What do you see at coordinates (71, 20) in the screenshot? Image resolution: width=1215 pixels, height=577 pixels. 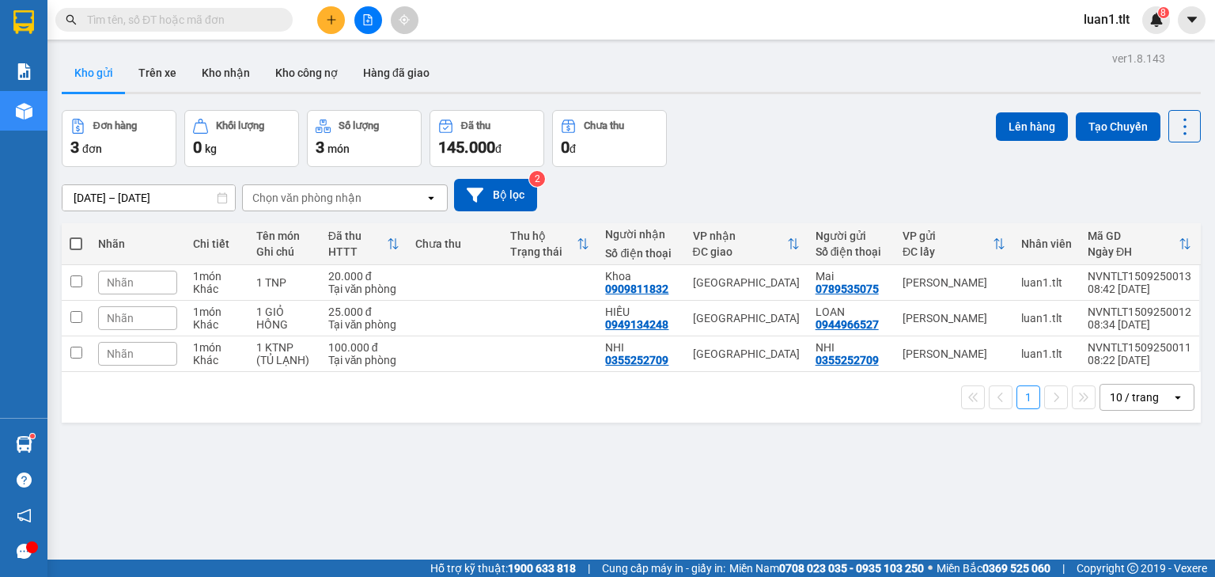 I see `span: search` at bounding box center [71, 20].